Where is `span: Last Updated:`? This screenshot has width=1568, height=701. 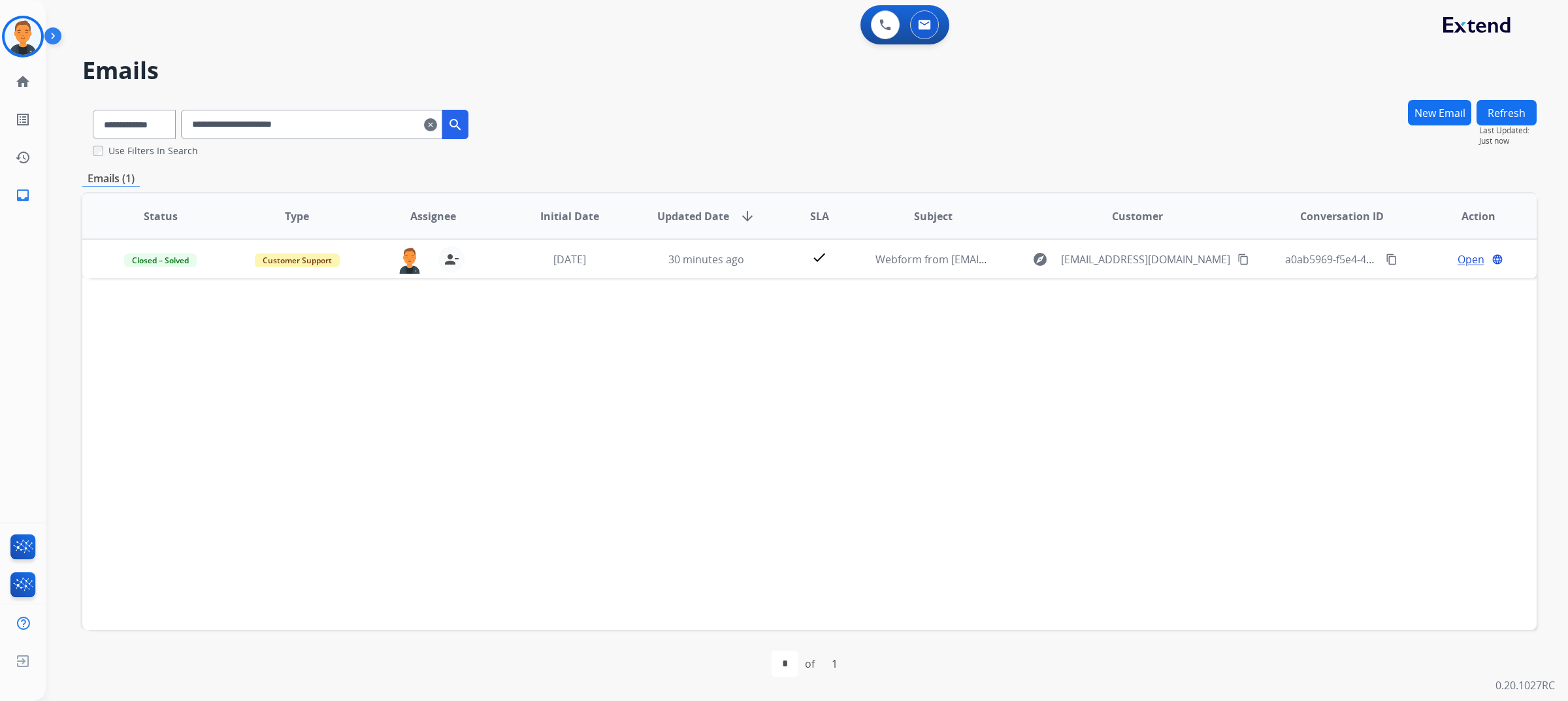 span: Last Updated: is located at coordinates (1508, 131).